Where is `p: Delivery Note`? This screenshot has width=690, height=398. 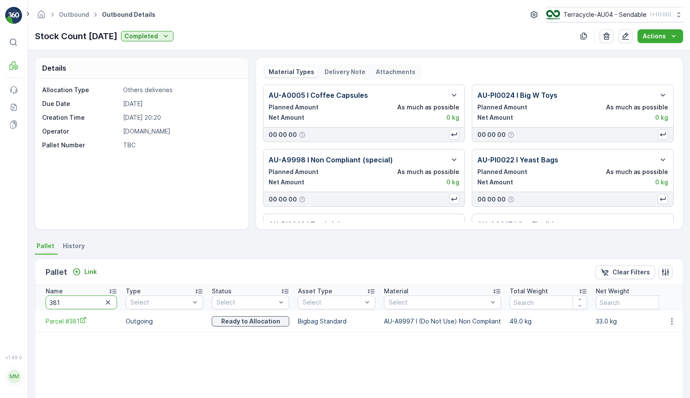
p: Delivery Note is located at coordinates (345, 72).